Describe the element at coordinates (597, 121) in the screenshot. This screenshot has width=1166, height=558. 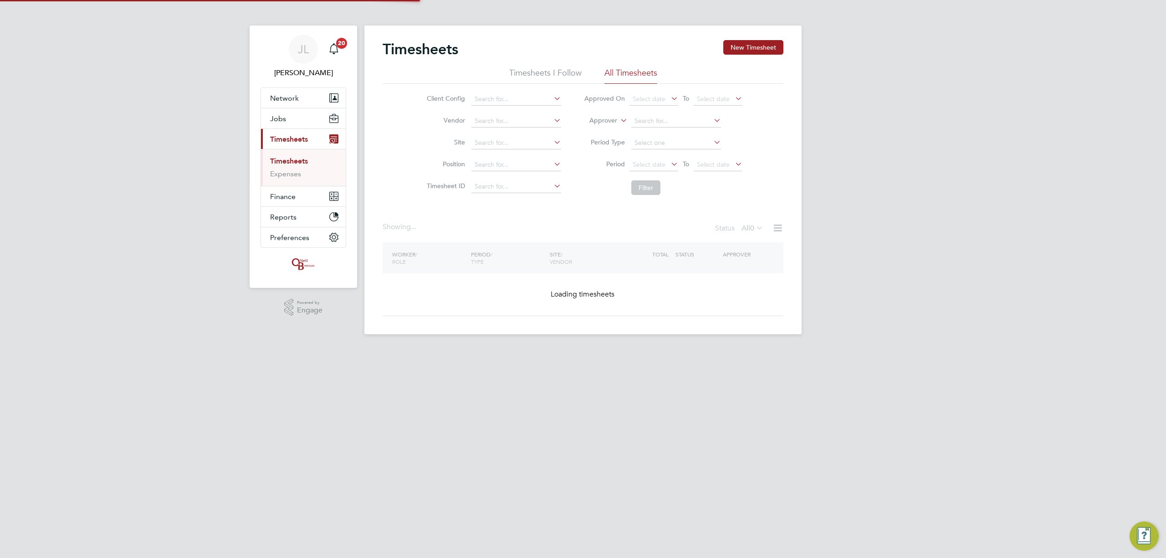
I see `label: Approver` at that location.